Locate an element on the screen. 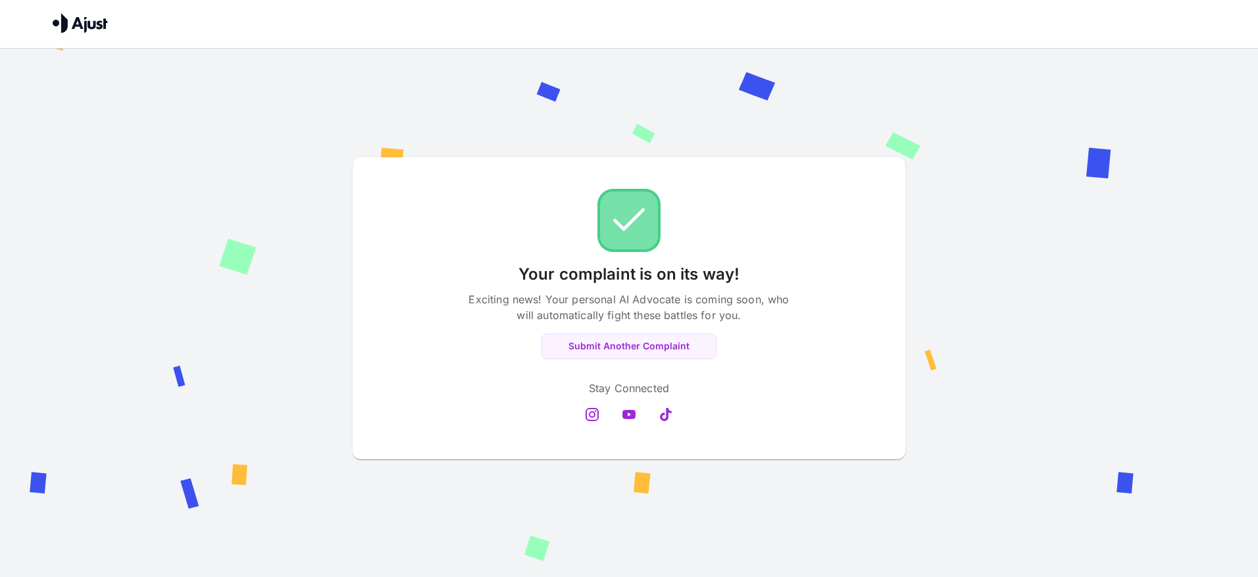 Image resolution: width=1258 pixels, height=577 pixels. p: Stay Connected is located at coordinates (629, 388).